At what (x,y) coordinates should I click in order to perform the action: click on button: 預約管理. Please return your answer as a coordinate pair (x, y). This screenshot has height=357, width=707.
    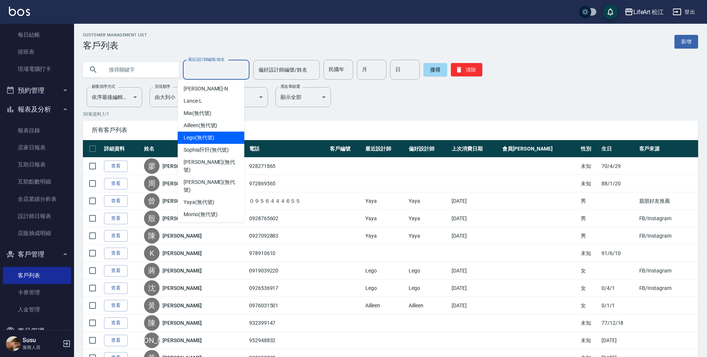
    Looking at the image, I should click on (37, 90).